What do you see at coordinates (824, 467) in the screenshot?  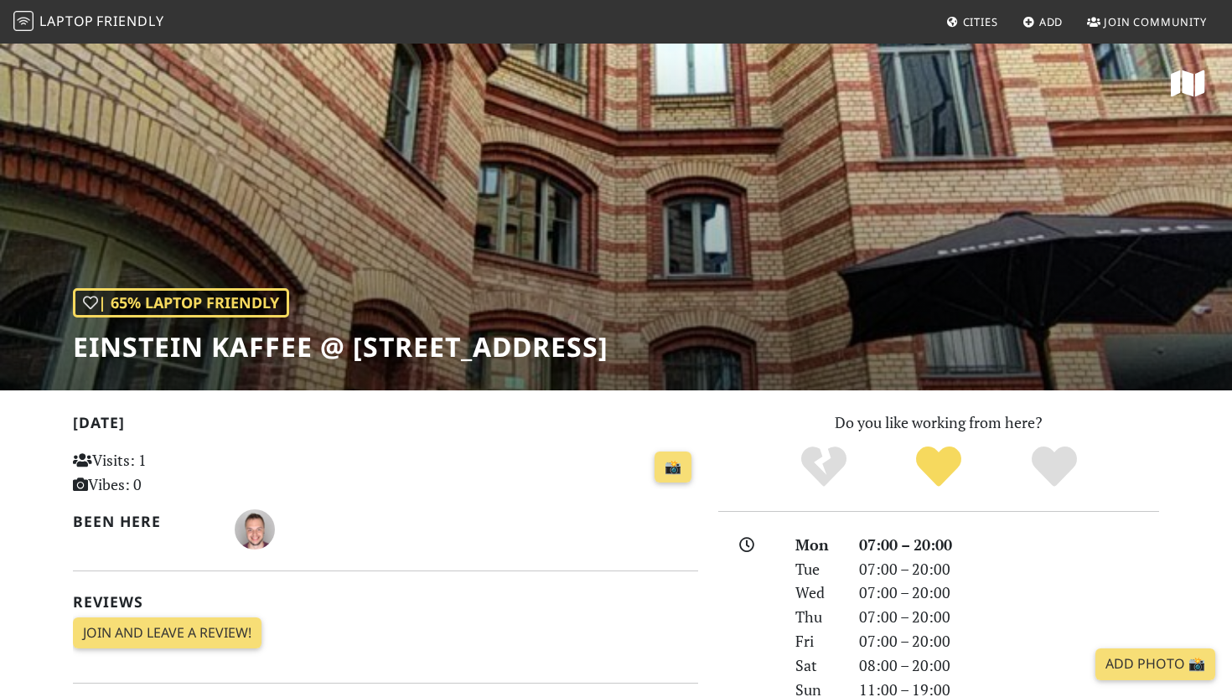 I see `div: No` at bounding box center [824, 467].